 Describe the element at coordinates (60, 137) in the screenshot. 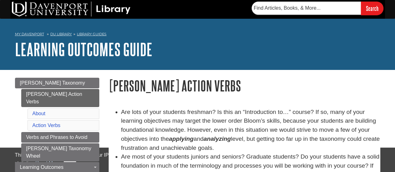

I see `a: Verbs and Phrases to Avoid` at that location.